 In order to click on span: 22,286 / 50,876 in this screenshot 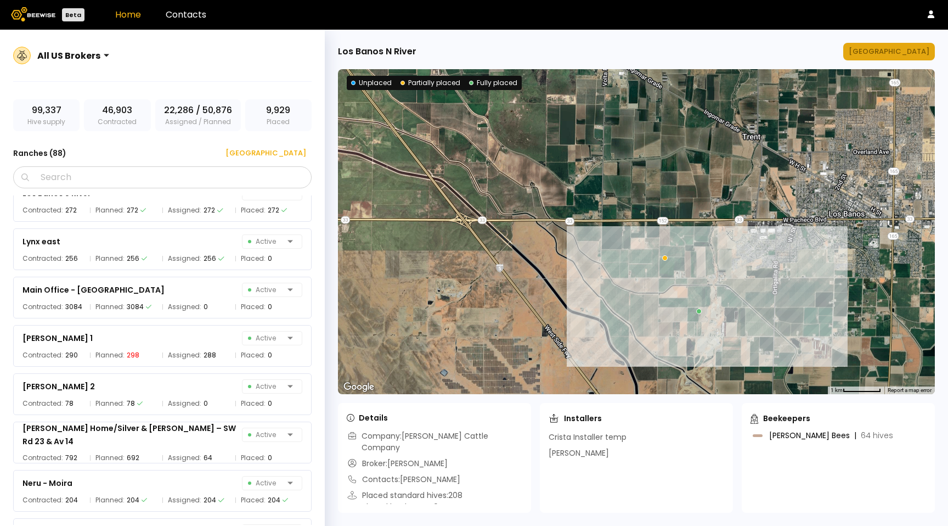, I will do `click(198, 110)`.